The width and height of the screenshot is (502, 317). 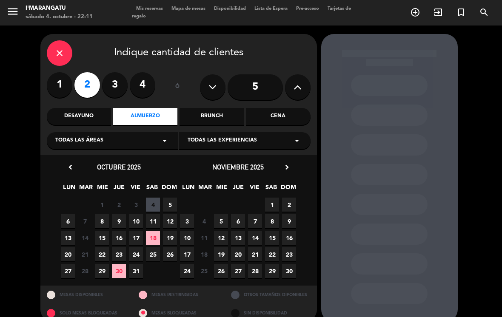 What do you see at coordinates (272, 254) in the screenshot?
I see `span: 22` at bounding box center [272, 254].